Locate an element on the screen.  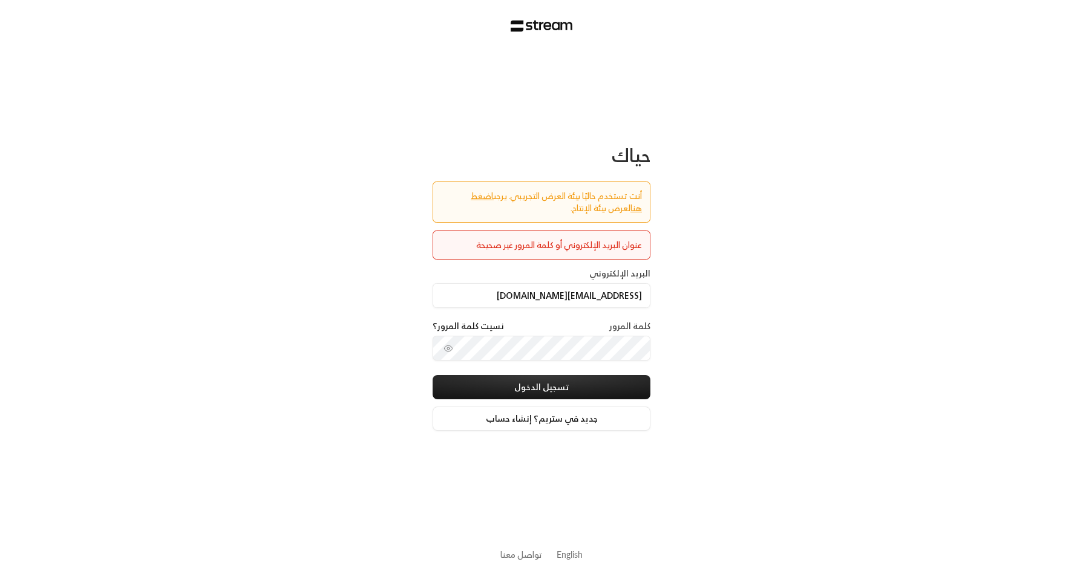
span: حياك is located at coordinates (631, 155).